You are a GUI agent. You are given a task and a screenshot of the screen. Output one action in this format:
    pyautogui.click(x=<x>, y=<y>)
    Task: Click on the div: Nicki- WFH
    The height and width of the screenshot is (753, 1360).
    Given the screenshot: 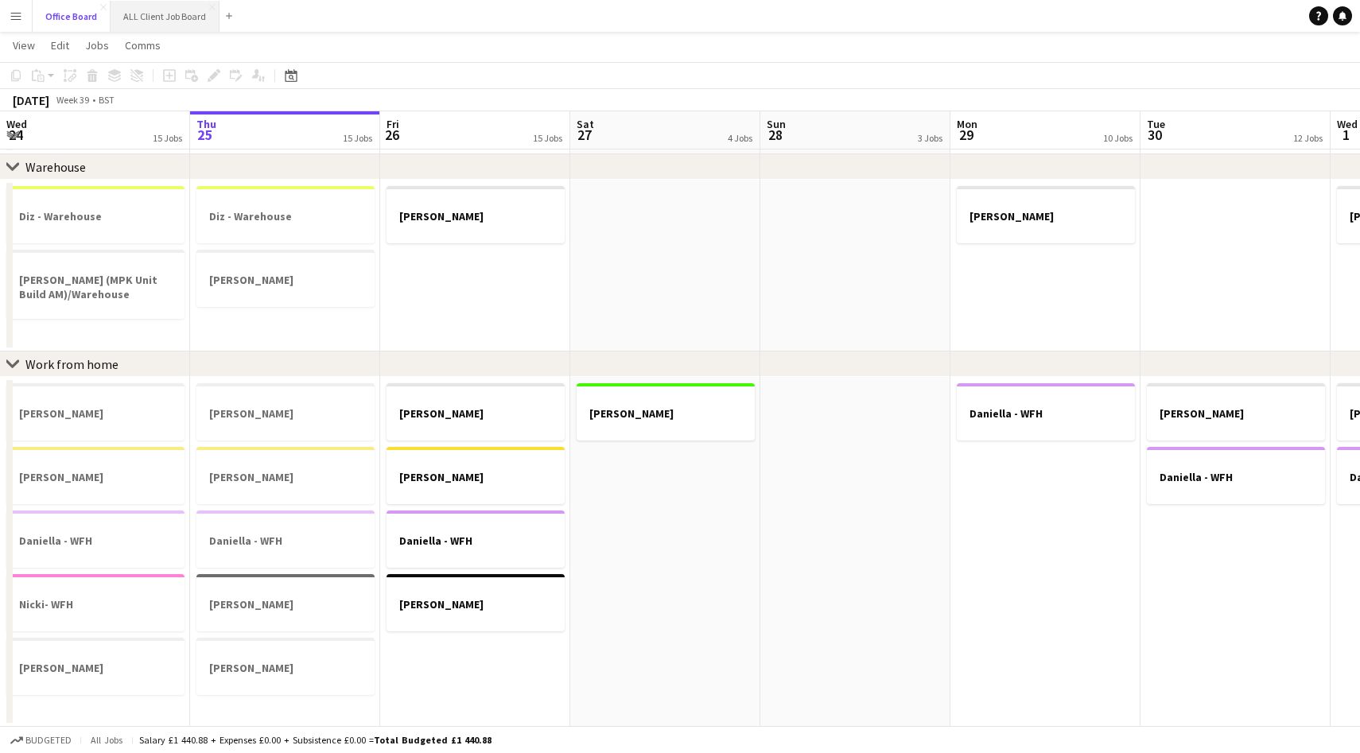 What is the action you would take?
    pyautogui.click(x=95, y=603)
    